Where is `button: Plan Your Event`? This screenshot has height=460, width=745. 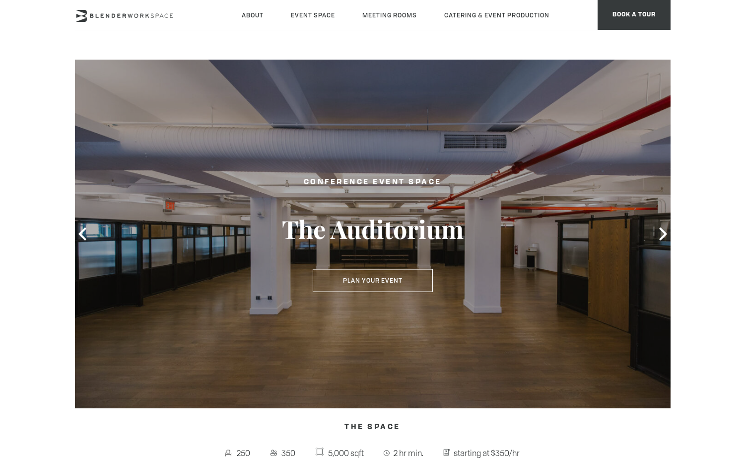
button: Plan Your Event is located at coordinates (373, 280).